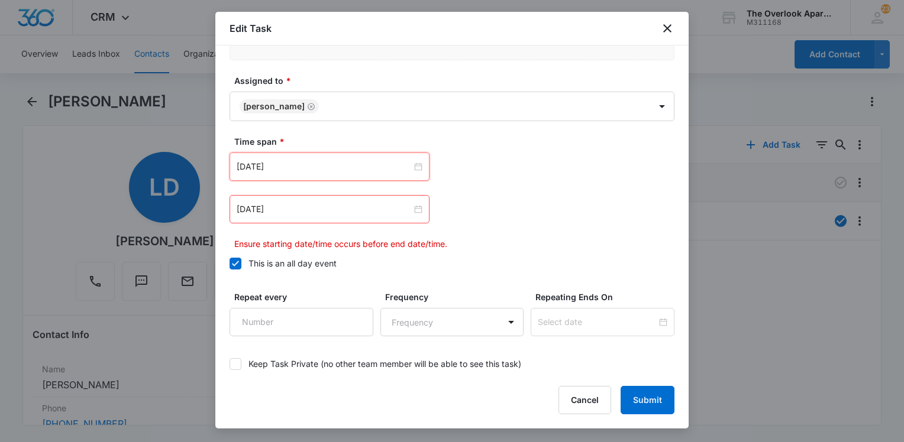  What do you see at coordinates (597, 322) in the screenshot?
I see `input: Select date` at bounding box center [597, 322].